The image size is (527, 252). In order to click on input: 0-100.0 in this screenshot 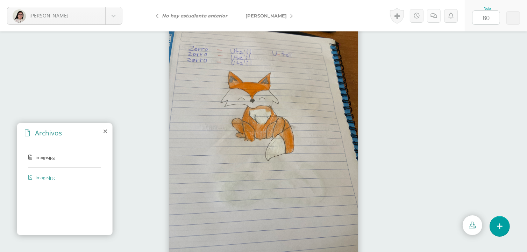, I will do `click(486, 17)`.